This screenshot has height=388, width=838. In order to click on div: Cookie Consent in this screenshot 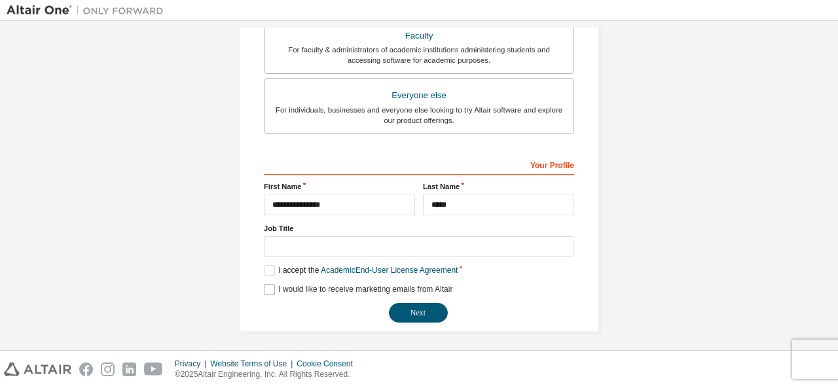, I will do `click(328, 364)`.